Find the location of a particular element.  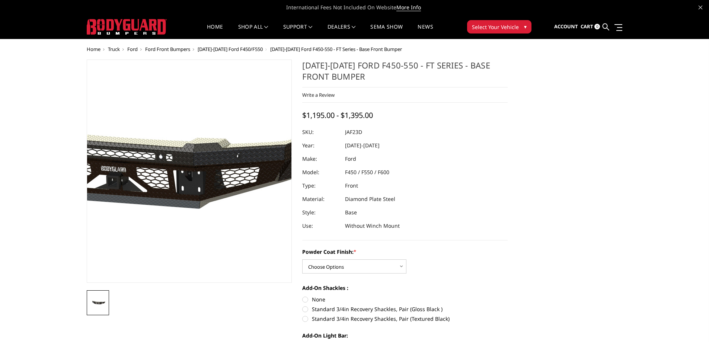

dt: Use: is located at coordinates (321, 226).